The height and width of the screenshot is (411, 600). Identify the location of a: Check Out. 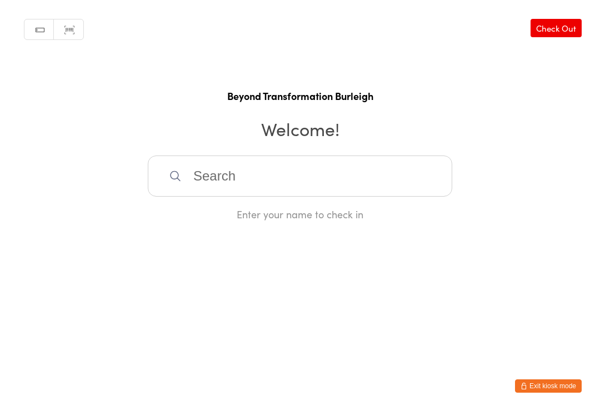
(556, 28).